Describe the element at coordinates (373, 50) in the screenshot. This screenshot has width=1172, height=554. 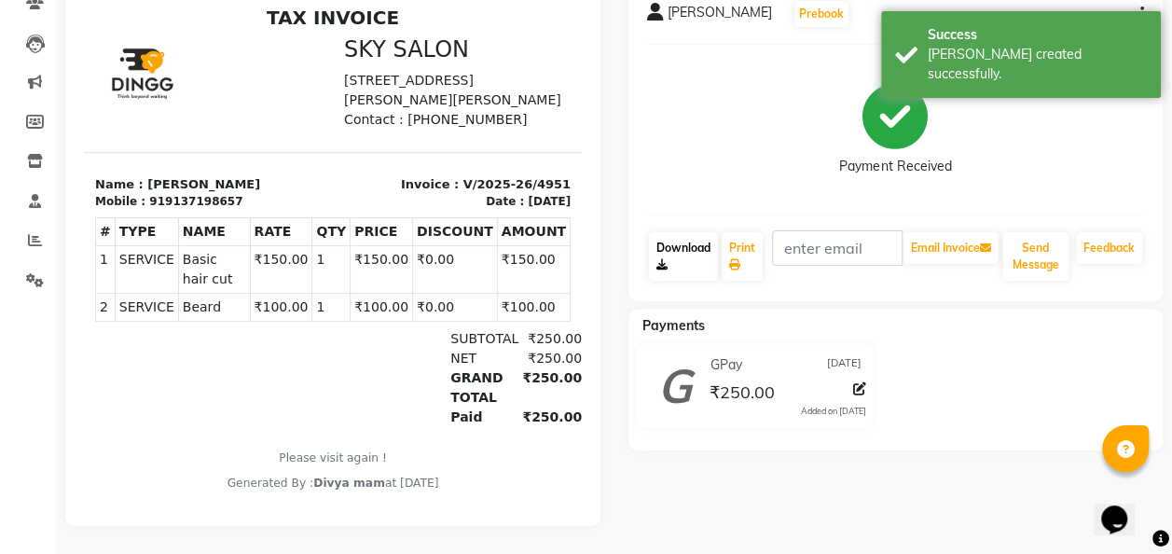
I see `h3: SKY SALON` at that location.